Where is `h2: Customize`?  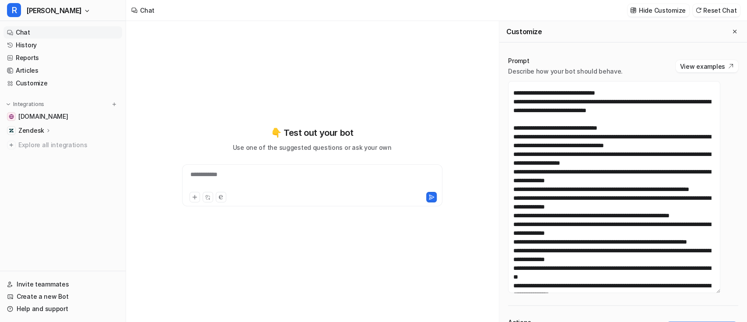 h2: Customize is located at coordinates (524, 31).